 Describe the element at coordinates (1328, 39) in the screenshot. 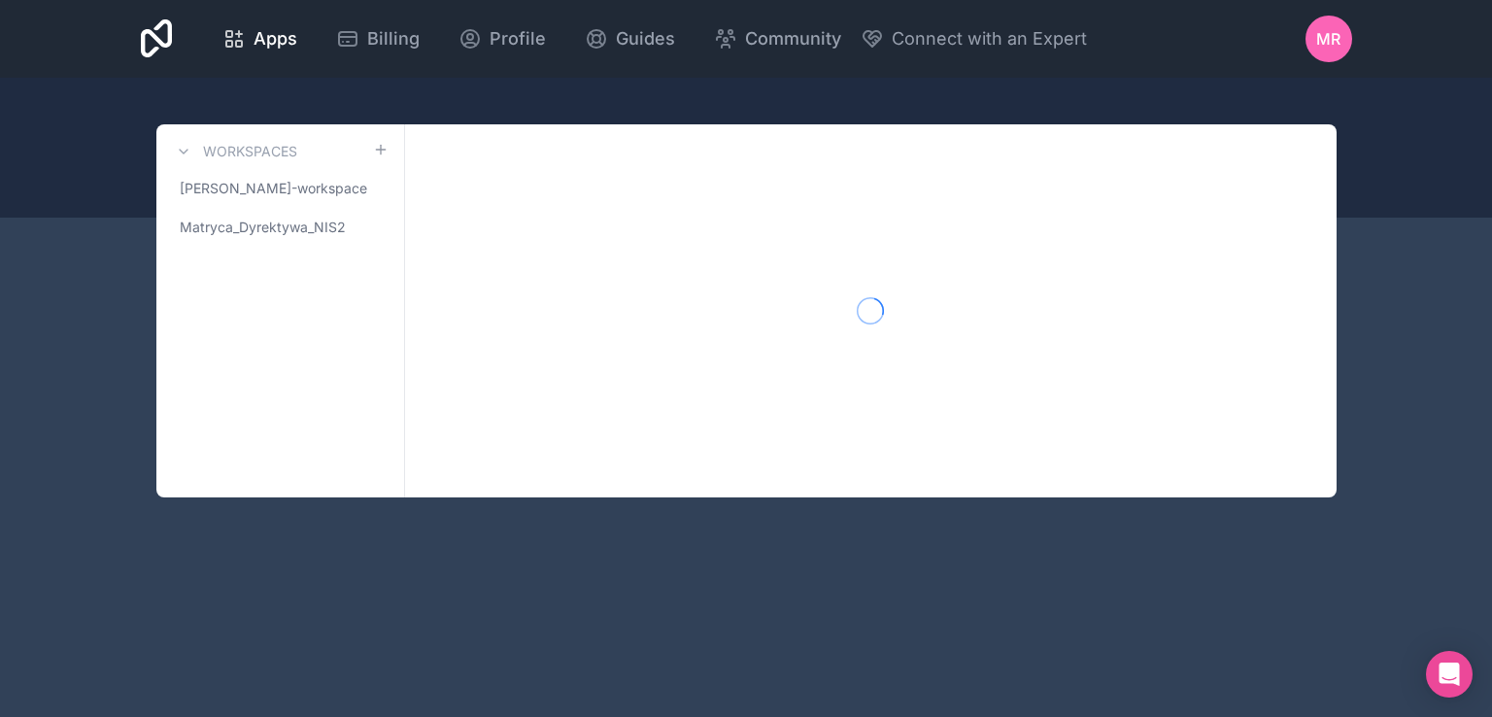

I see `span: MR` at that location.